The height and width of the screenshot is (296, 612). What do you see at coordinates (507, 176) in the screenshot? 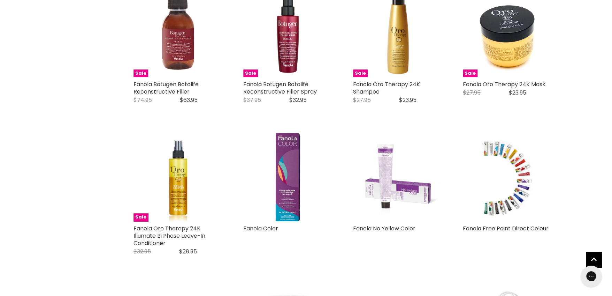
I see `a: Fanola Free Paint Direct Colour Fanola Free Paint Direct Colour` at bounding box center [507, 176].